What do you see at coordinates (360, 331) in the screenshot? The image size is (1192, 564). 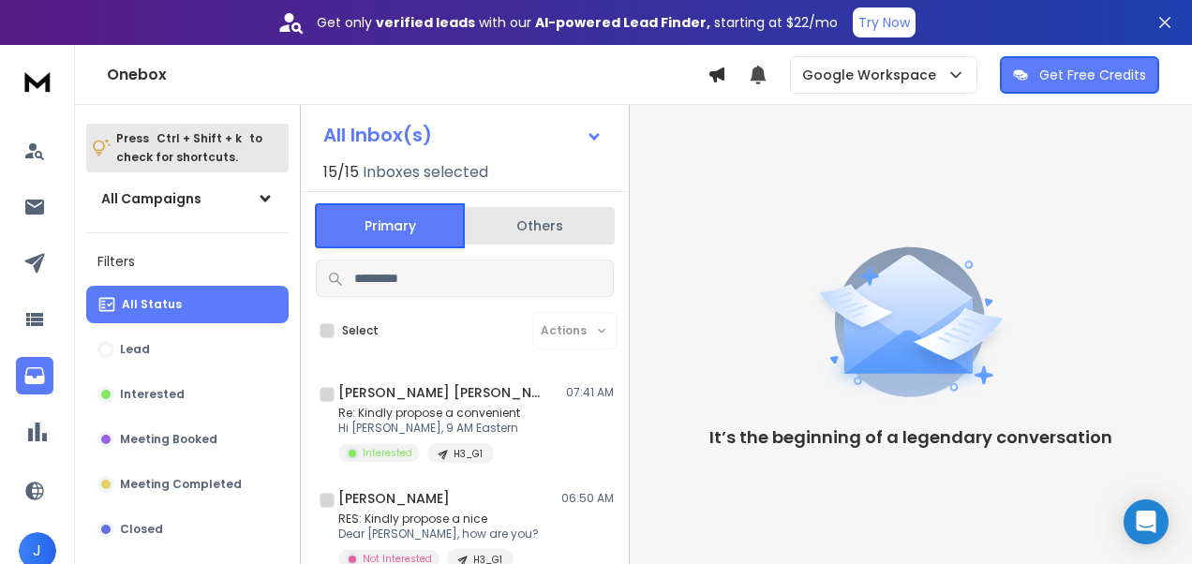 I see `label: Select` at bounding box center [360, 331].